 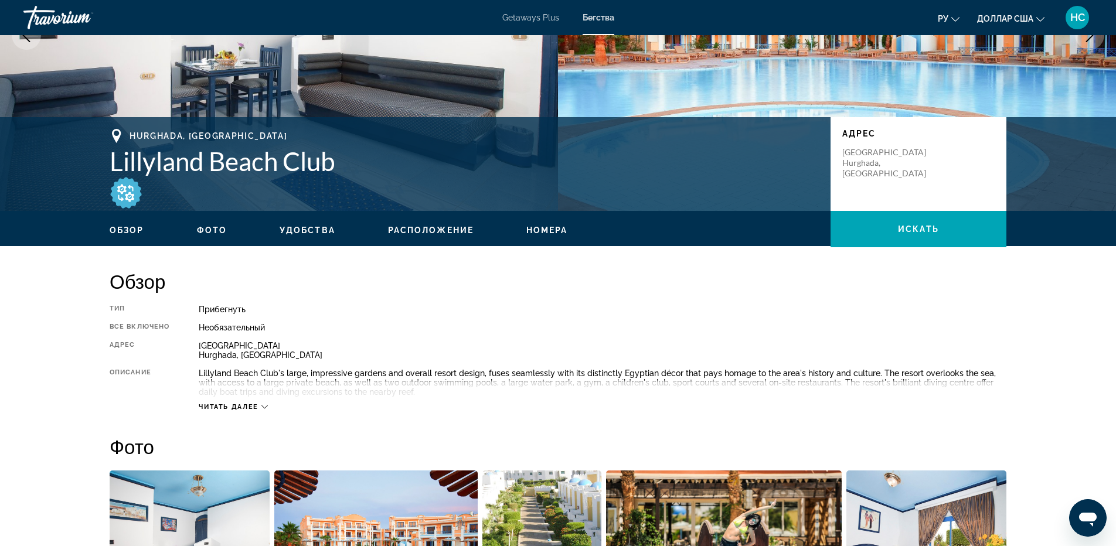 What do you see at coordinates (531, 18) in the screenshot?
I see `a: Getaways Plus` at bounding box center [531, 18].